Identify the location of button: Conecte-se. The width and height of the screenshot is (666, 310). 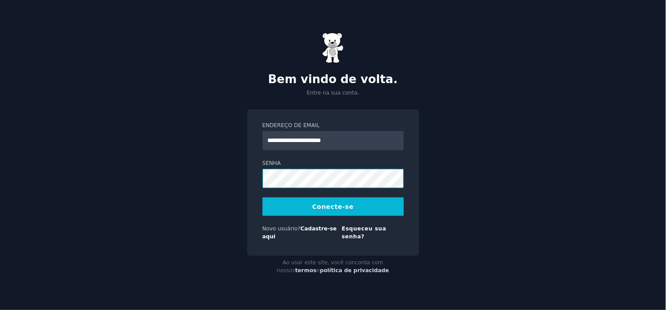
(333, 206).